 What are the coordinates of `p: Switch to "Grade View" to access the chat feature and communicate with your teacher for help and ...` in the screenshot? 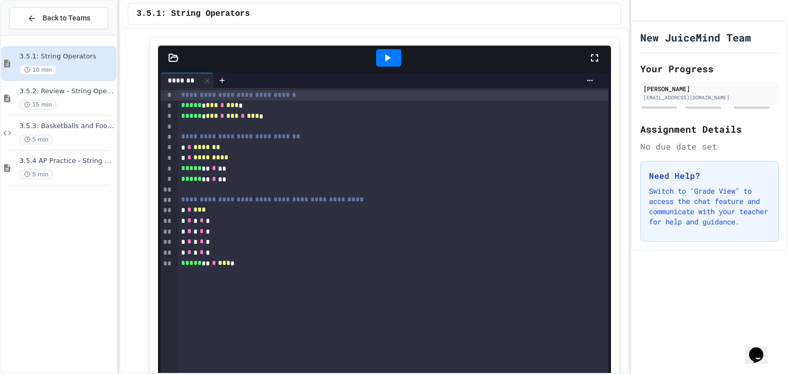 It's located at (709, 207).